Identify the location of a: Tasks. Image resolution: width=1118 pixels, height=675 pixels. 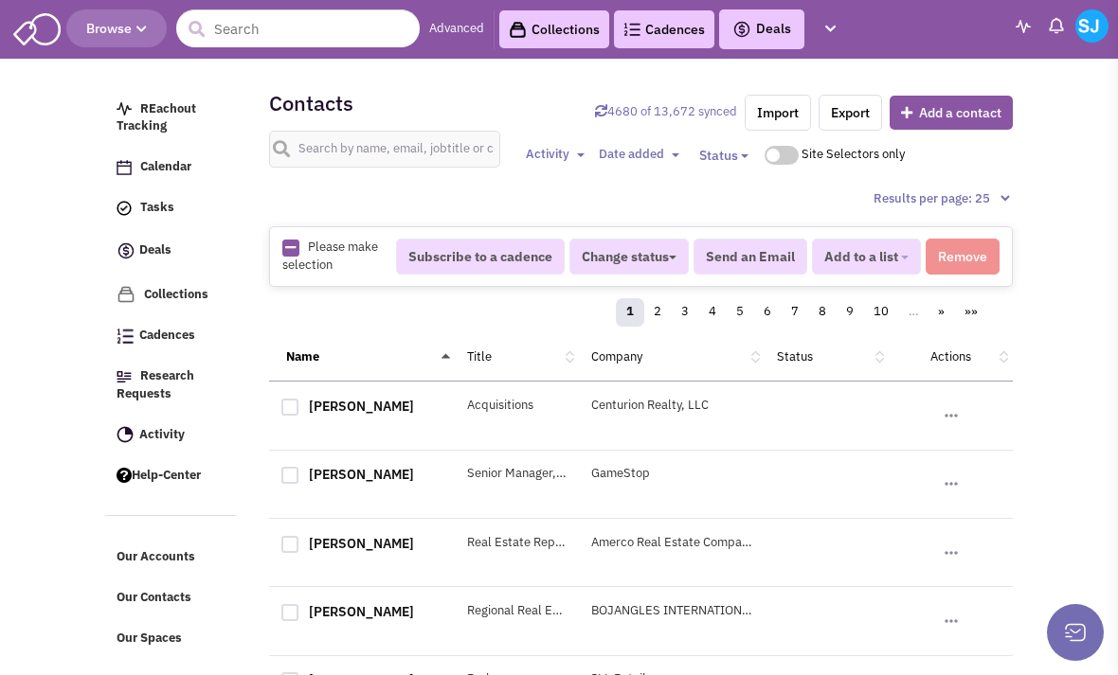
(172, 208).